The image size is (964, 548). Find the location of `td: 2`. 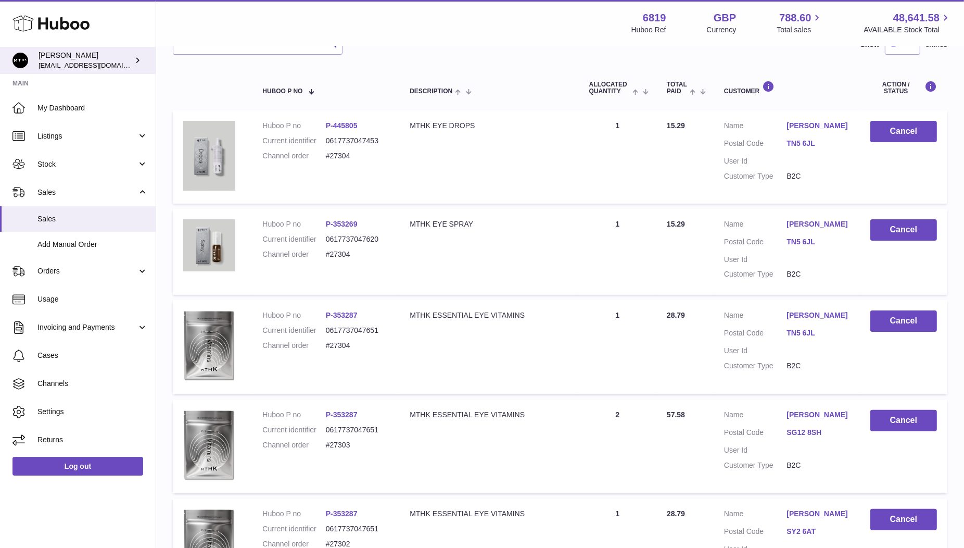

td: 2 is located at coordinates (618, 446).